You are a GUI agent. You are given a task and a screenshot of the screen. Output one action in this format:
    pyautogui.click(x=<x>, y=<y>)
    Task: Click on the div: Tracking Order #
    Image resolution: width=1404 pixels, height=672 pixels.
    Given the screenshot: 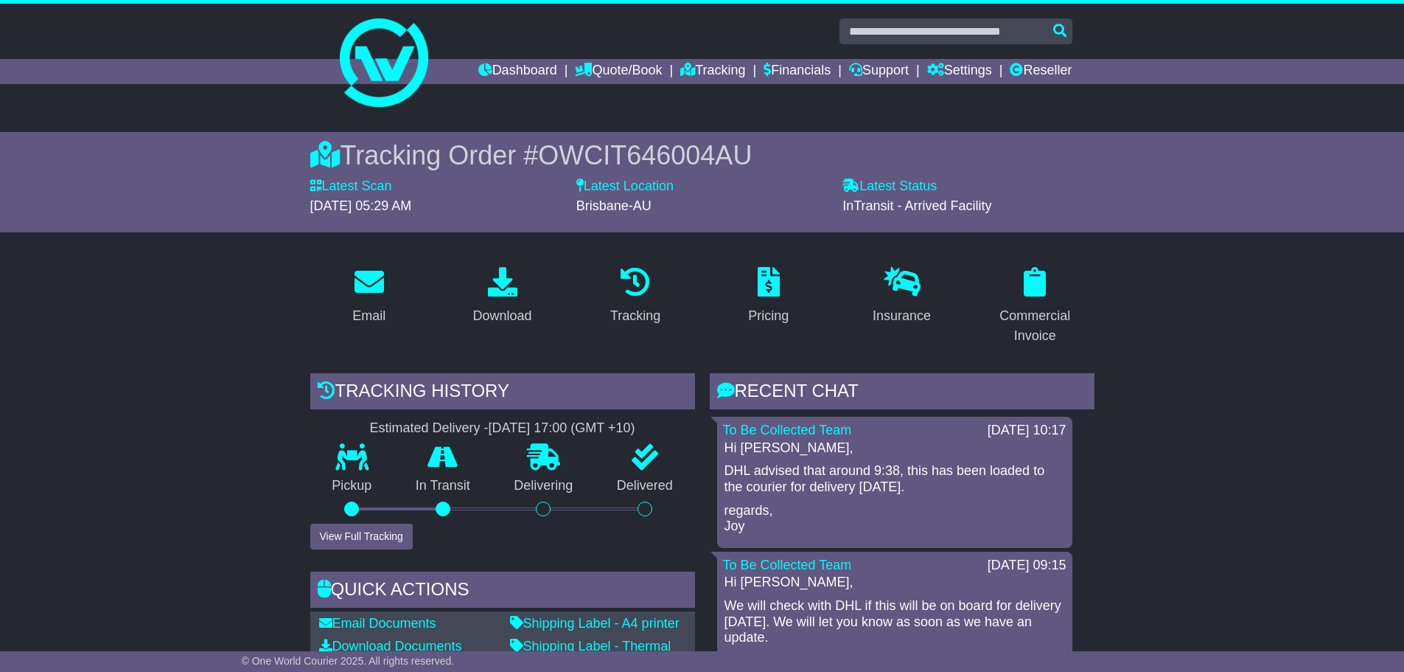 What is the action you would take?
    pyautogui.click(x=703, y=155)
    